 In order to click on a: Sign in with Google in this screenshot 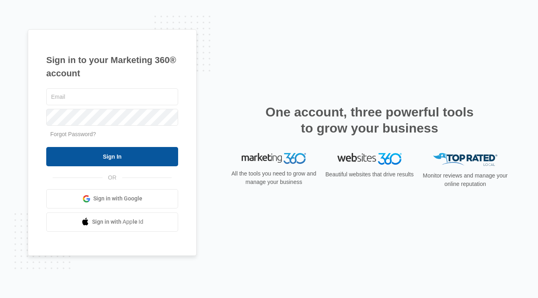, I will do `click(112, 199)`.